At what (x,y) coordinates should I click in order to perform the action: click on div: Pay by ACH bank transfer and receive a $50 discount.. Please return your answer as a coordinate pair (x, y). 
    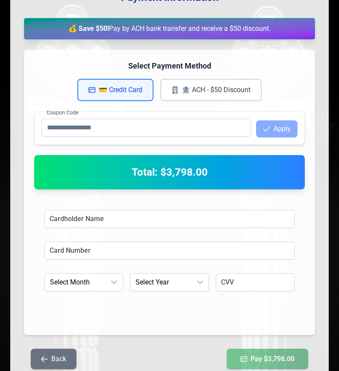
    Looking at the image, I should click on (170, 29).